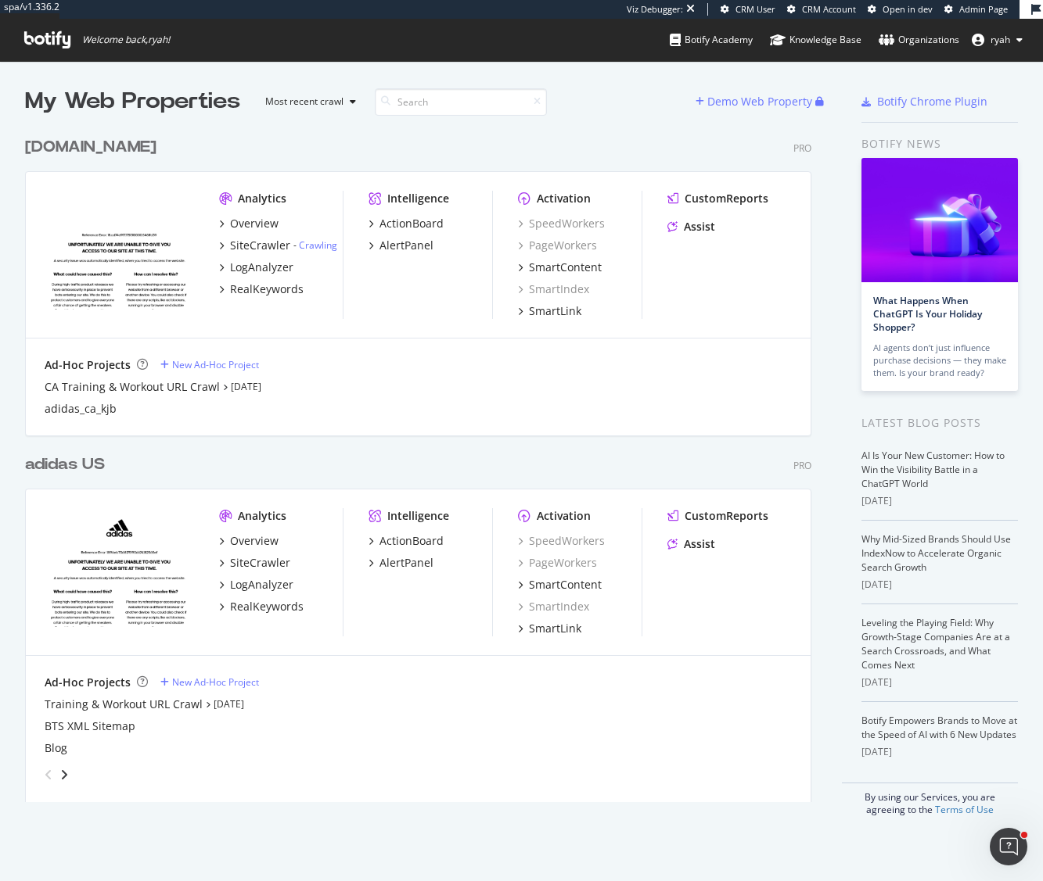 This screenshot has width=1043, height=881. I want to click on a: Terms of Use, so click(964, 809).